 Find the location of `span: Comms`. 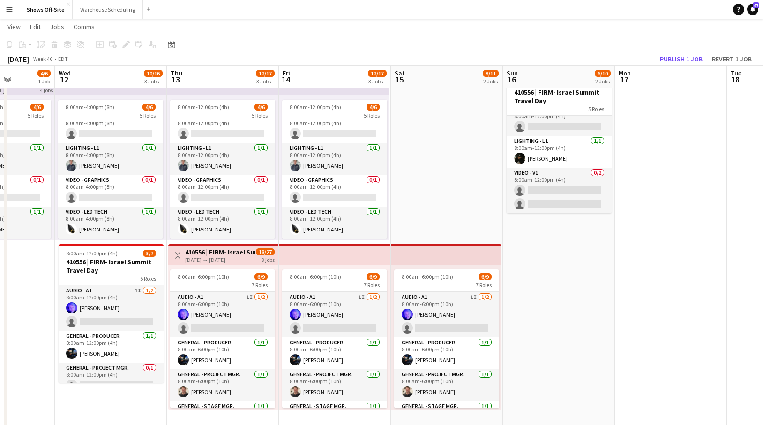

span: Comms is located at coordinates (84, 27).